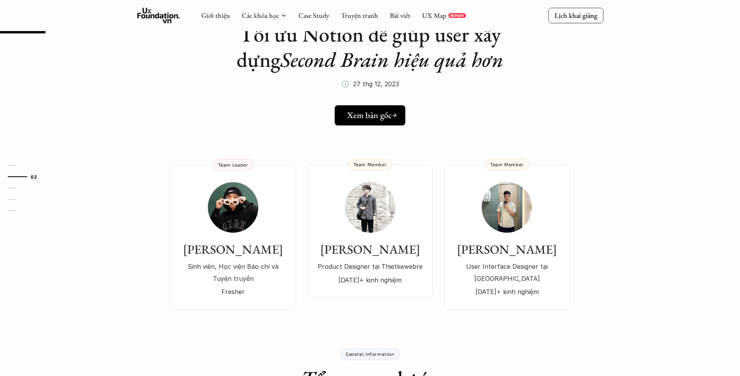 This screenshot has height=376, width=740. I want to click on p: 🕔 27 thg 12, 2023, so click(370, 84).